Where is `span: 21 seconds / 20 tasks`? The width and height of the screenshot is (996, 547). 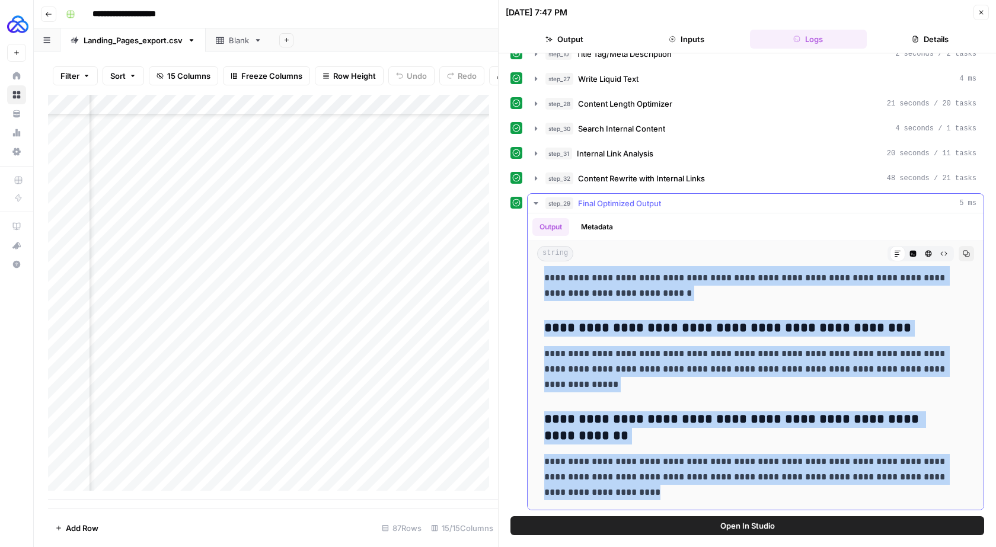 span: 21 seconds / 20 tasks is located at coordinates (931, 104).